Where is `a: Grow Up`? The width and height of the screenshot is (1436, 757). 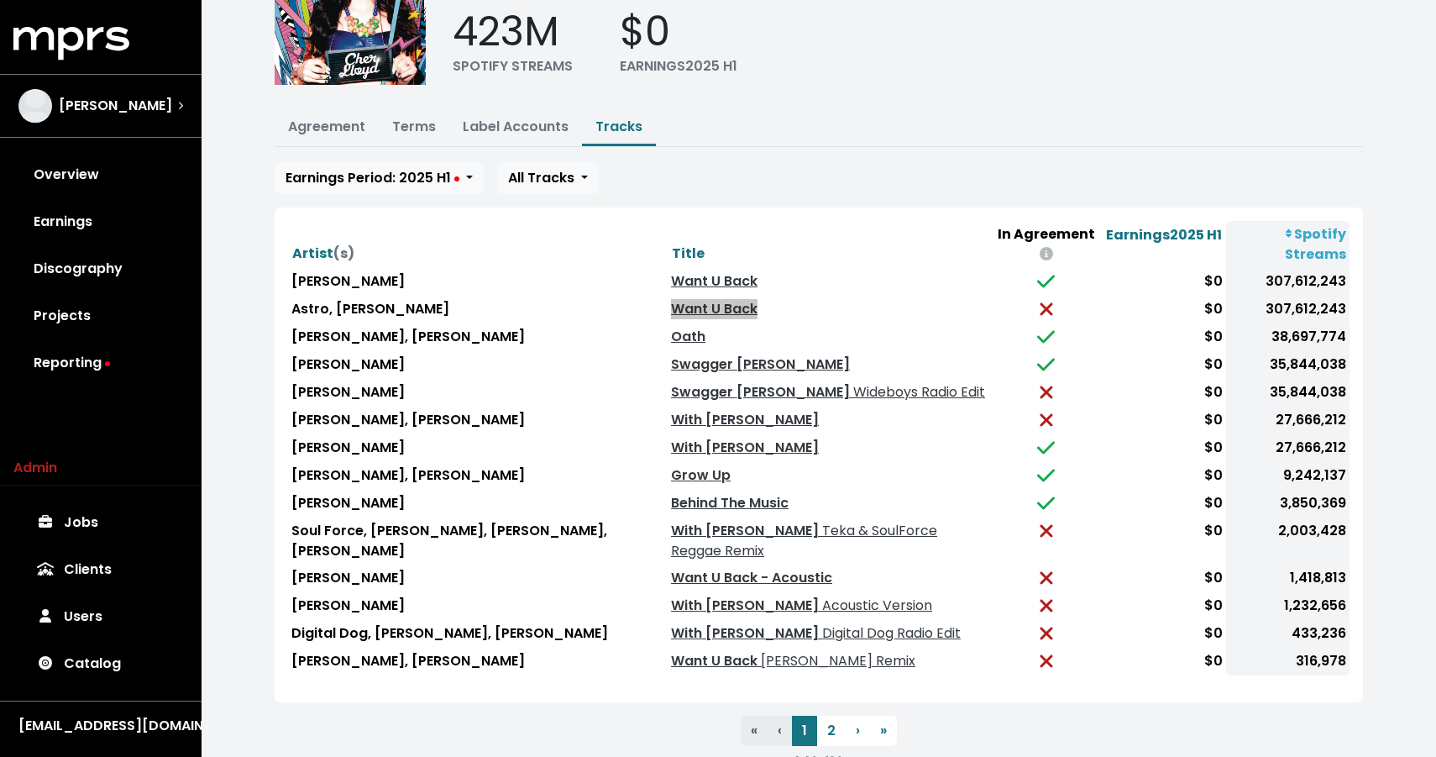 a: Grow Up is located at coordinates (700, 475).